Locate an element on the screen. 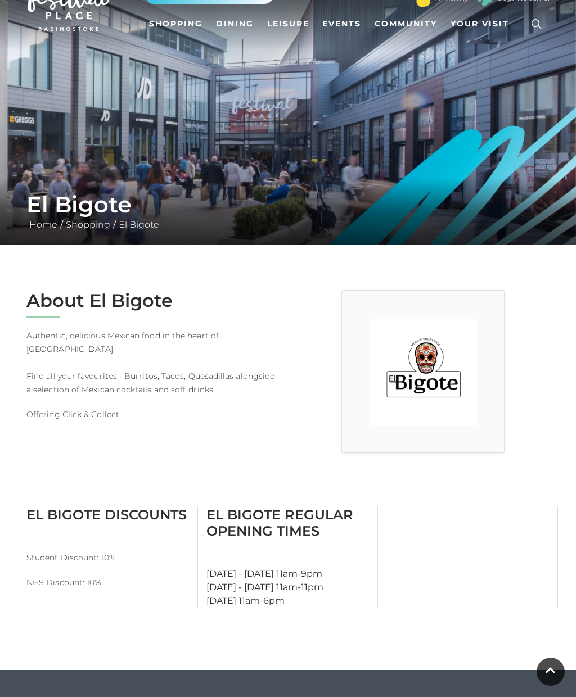  a: Dining is located at coordinates (234, 24).